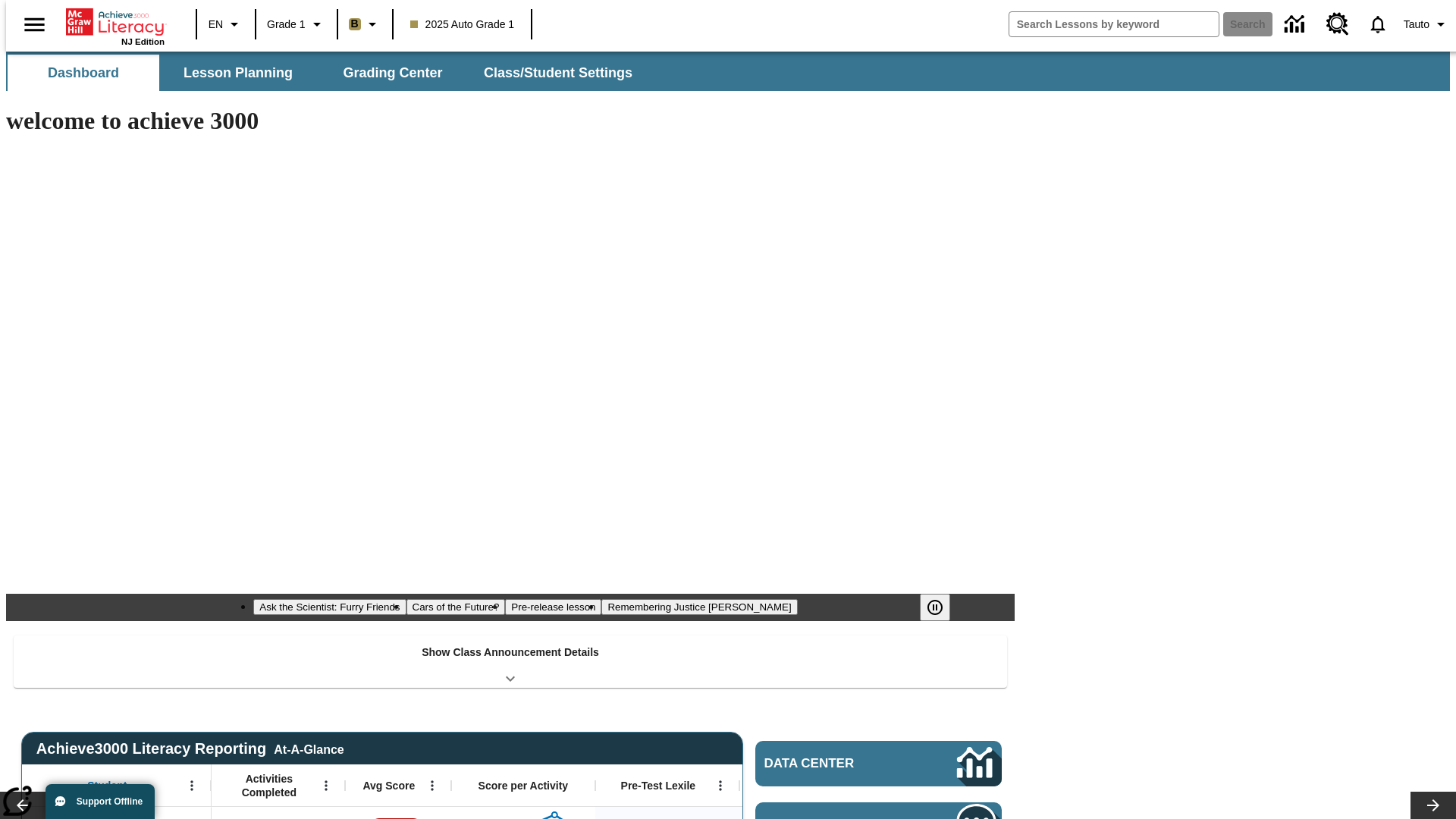  Describe the element at coordinates (1114, 24) in the screenshot. I see `input: search field` at that location.